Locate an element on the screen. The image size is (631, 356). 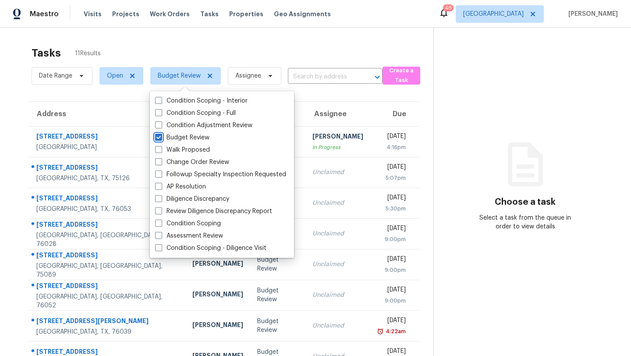
div: 48 is located at coordinates (448, 8).